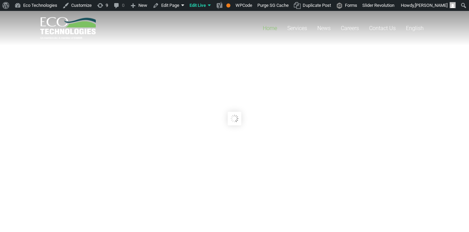 The height and width of the screenshot is (232, 469). I want to click on span: Contact Us, so click(383, 28).